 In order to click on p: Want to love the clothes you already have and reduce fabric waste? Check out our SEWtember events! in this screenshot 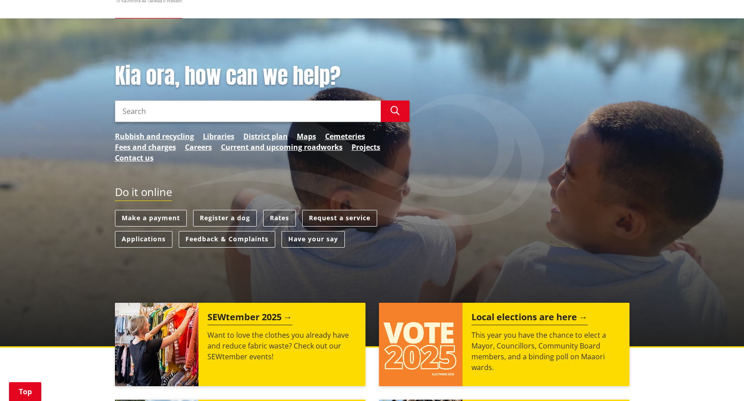, I will do `click(282, 346)`.